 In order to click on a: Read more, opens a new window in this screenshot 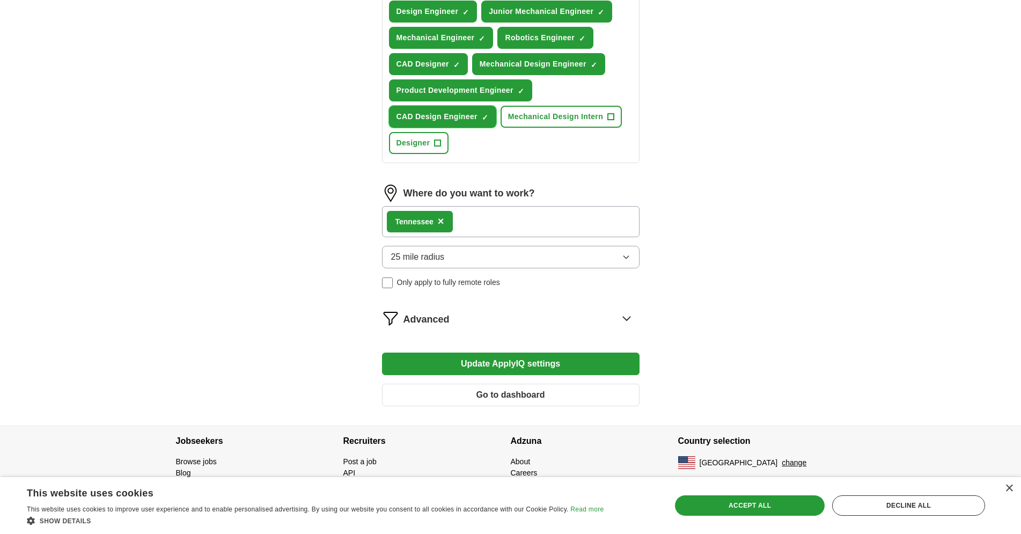, I will do `click(587, 509)`.